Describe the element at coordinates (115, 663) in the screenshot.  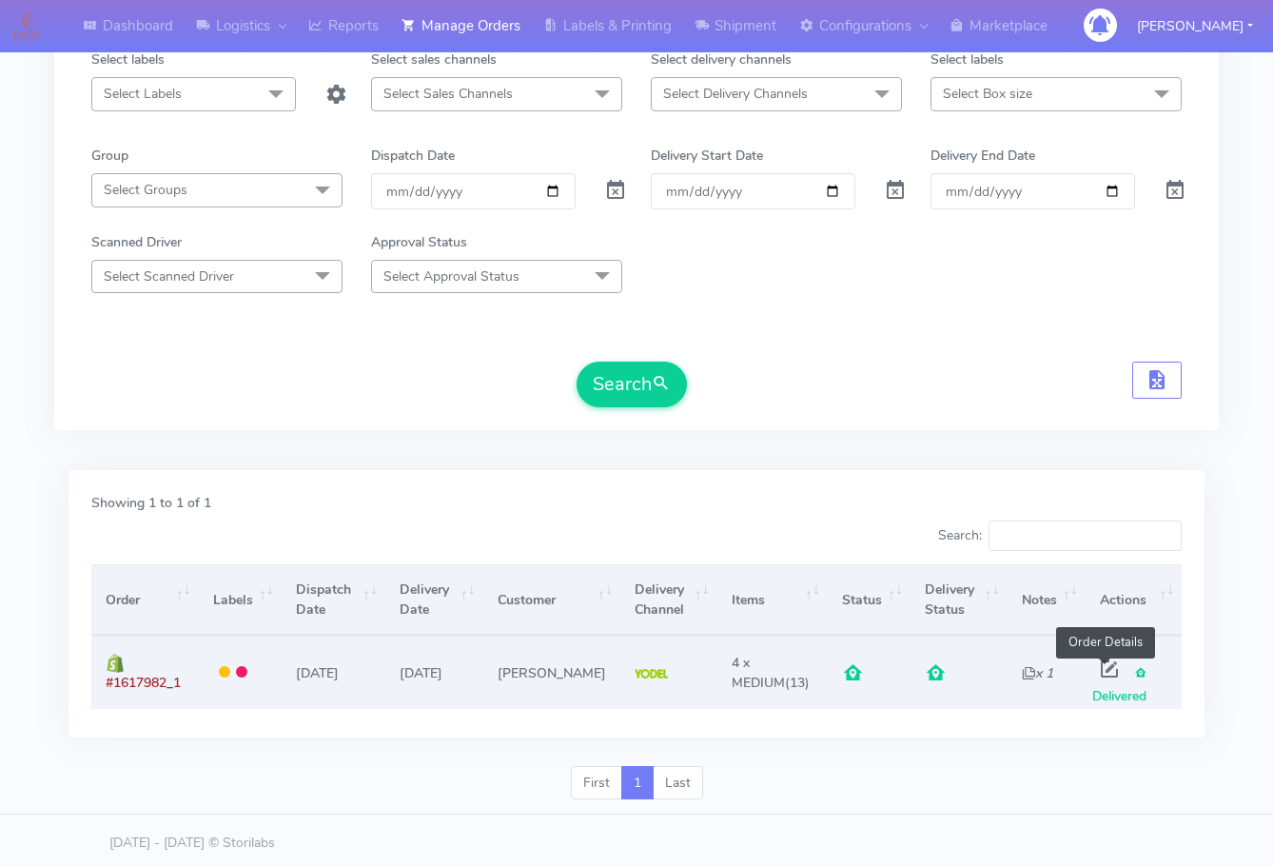
I see `img: shopify.png` at that location.